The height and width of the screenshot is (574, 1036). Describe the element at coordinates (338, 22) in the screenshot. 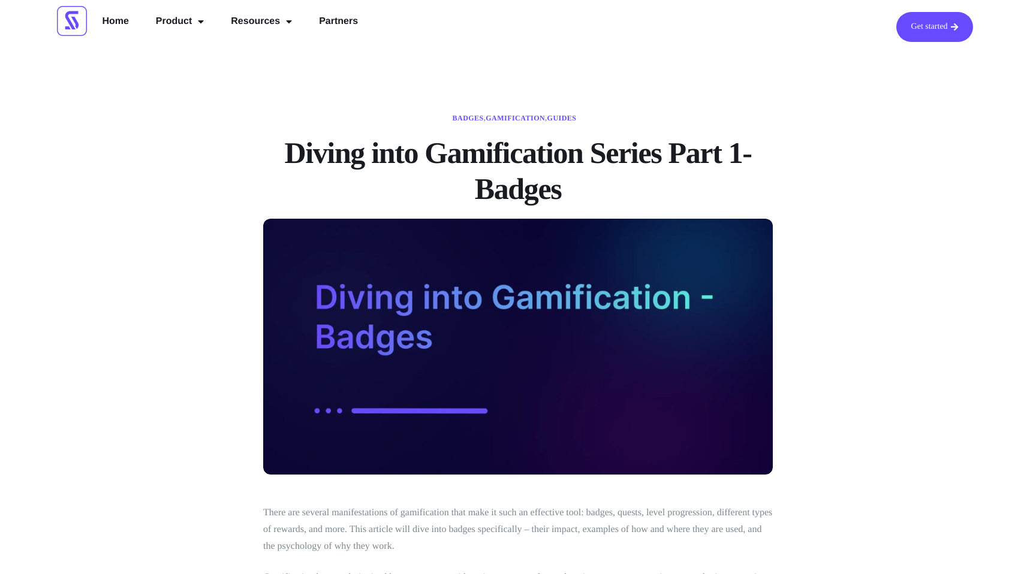

I see `a: Partners` at that location.